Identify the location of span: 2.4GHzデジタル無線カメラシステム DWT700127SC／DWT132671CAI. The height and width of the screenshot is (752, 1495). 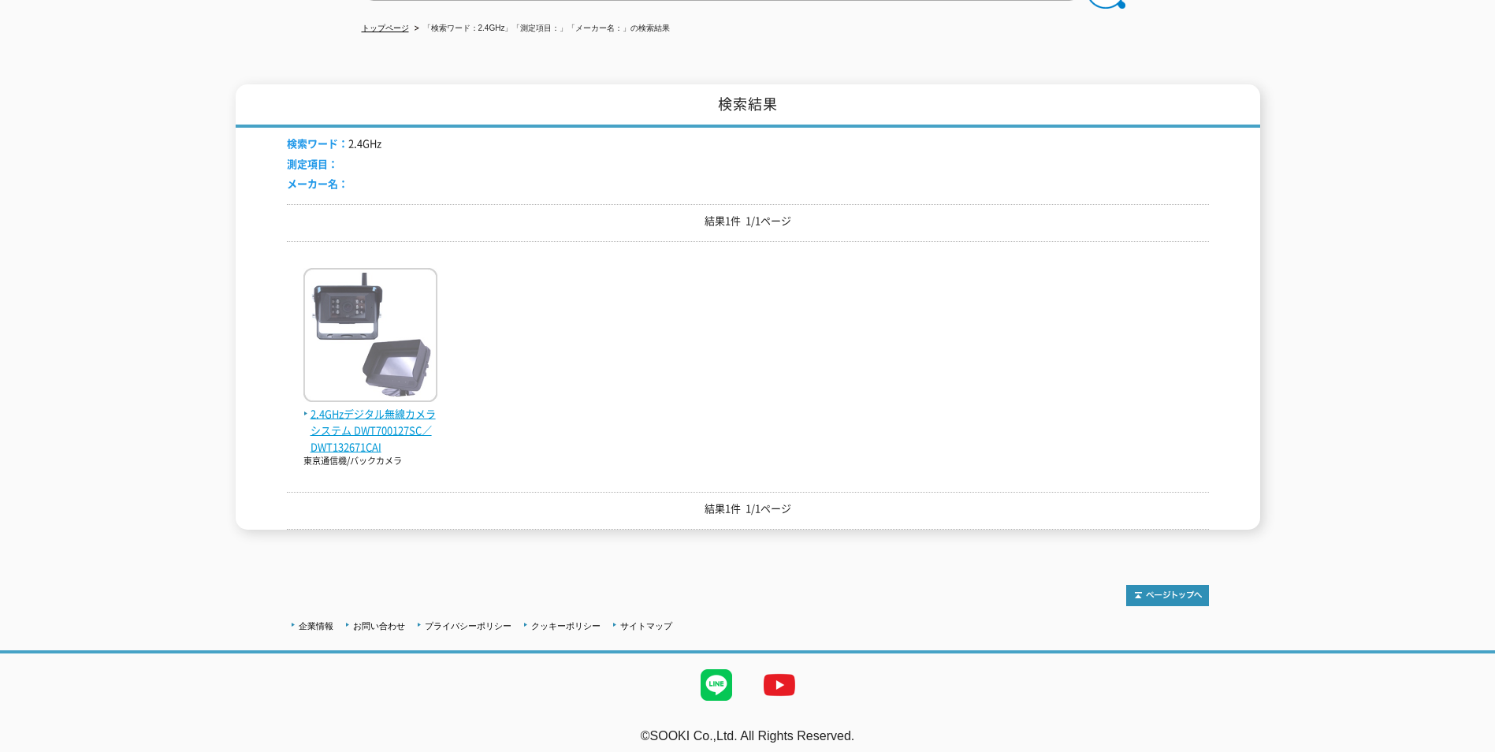
(370, 430).